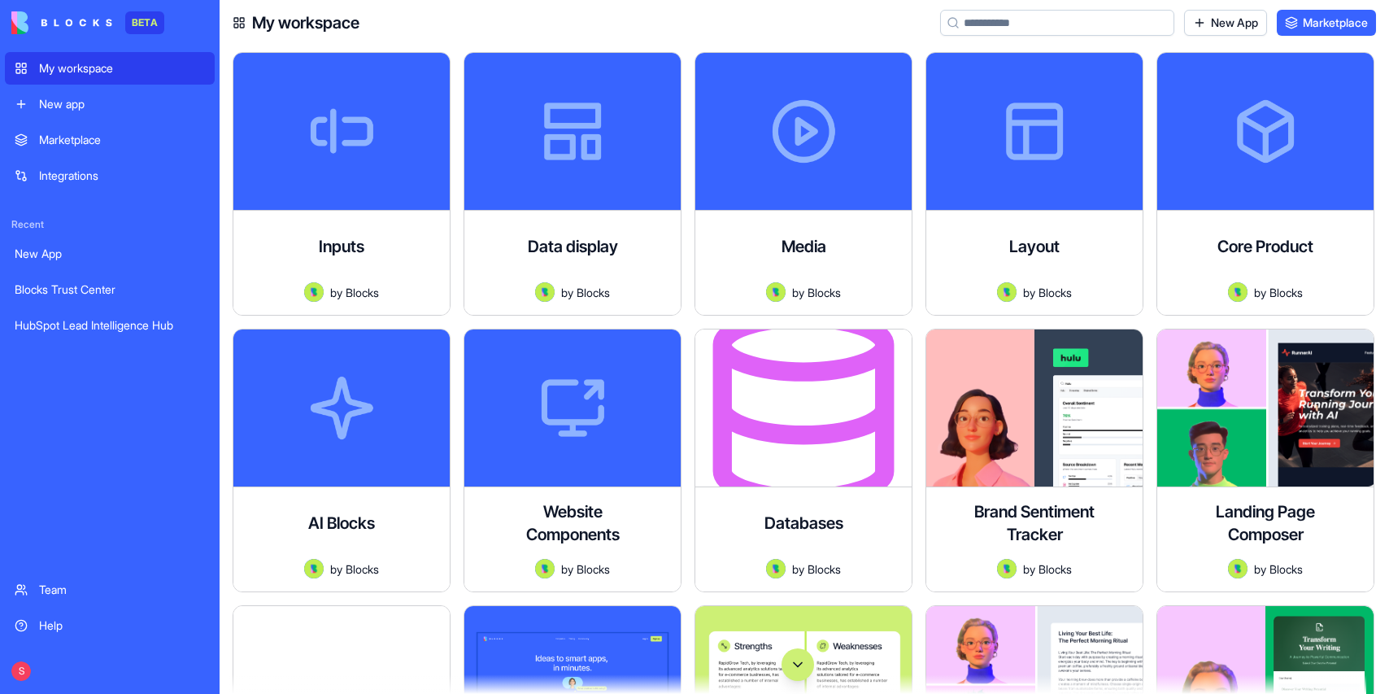 The height and width of the screenshot is (694, 1389). I want to click on a: BETA, so click(88, 23).